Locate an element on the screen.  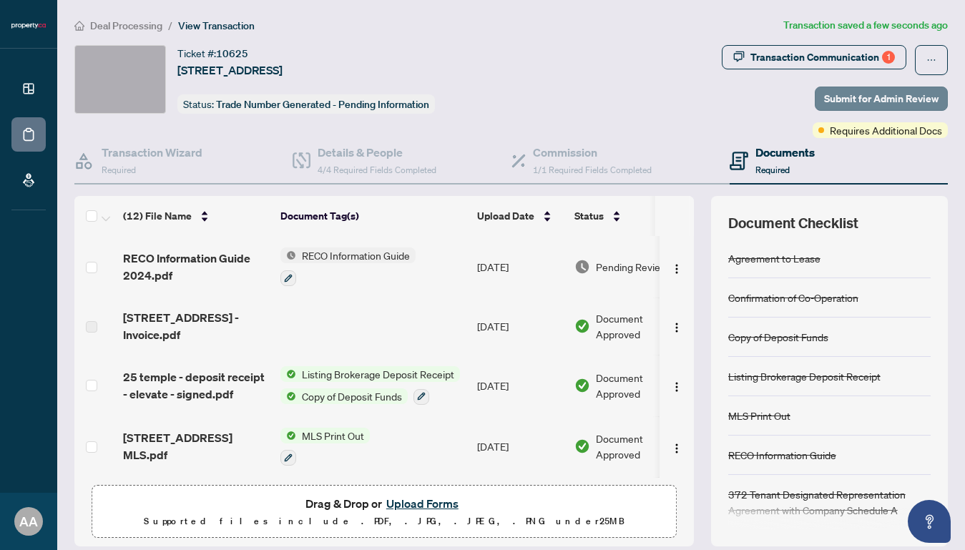
span: 4/4 Required Fields Completed is located at coordinates (377, 170).